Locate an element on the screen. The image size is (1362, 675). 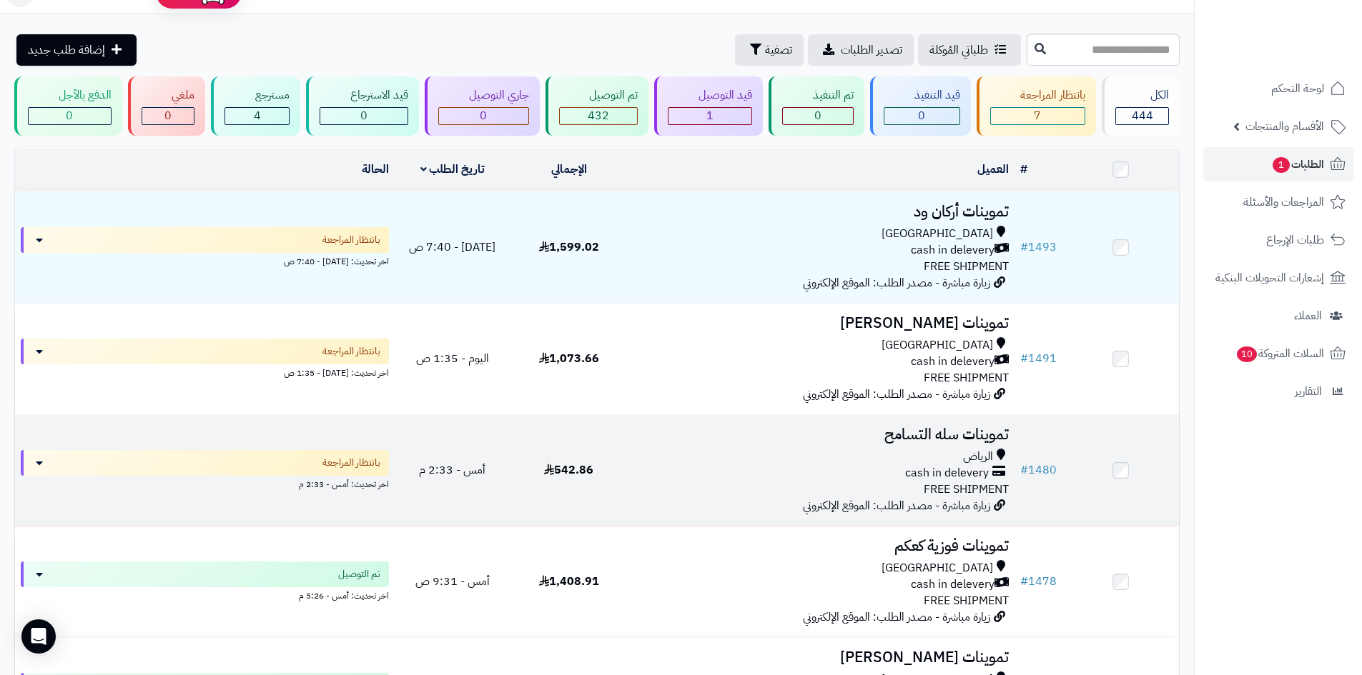
span: إشعارات التحويلات البنكية is located at coordinates (1269, 278).